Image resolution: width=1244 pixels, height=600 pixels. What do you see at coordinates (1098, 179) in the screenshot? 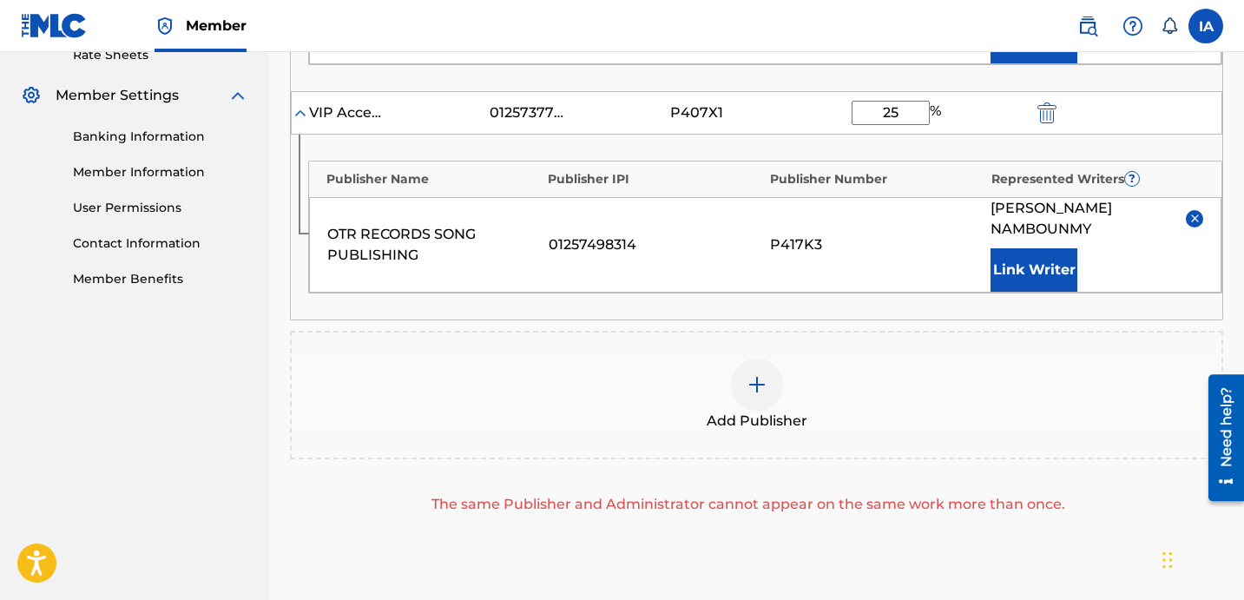
I see `div: Represented Writers` at bounding box center [1098, 179].